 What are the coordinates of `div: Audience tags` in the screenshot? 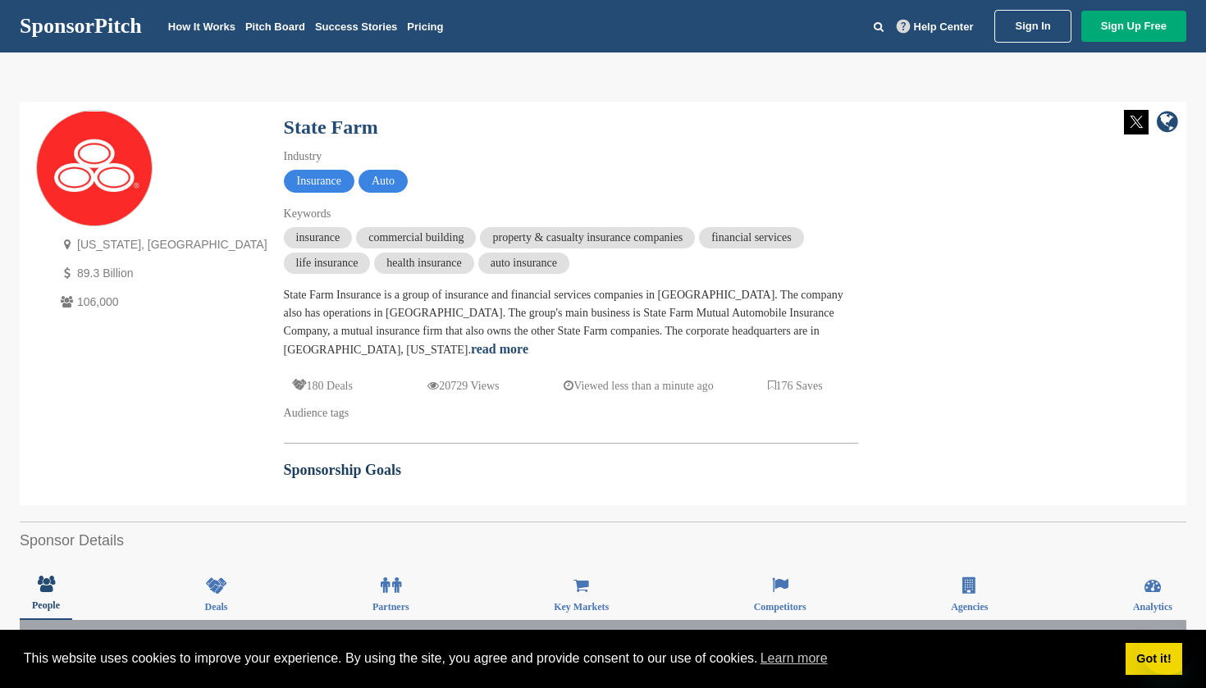 It's located at (571, 414).